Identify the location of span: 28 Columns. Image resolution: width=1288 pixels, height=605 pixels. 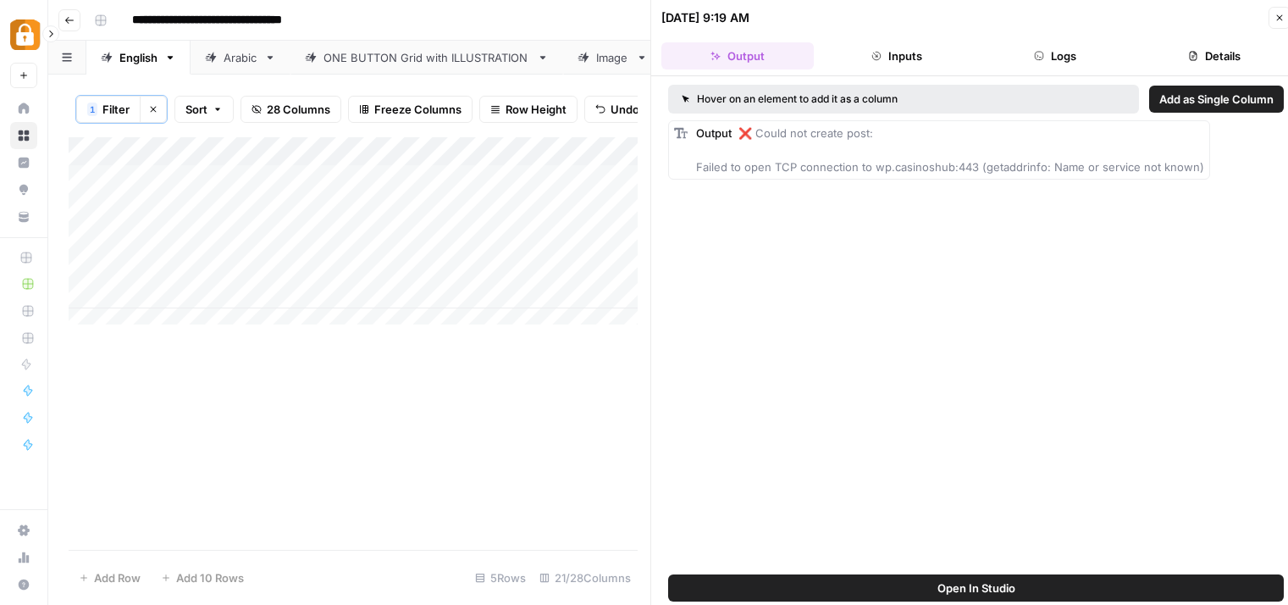
(298, 109).